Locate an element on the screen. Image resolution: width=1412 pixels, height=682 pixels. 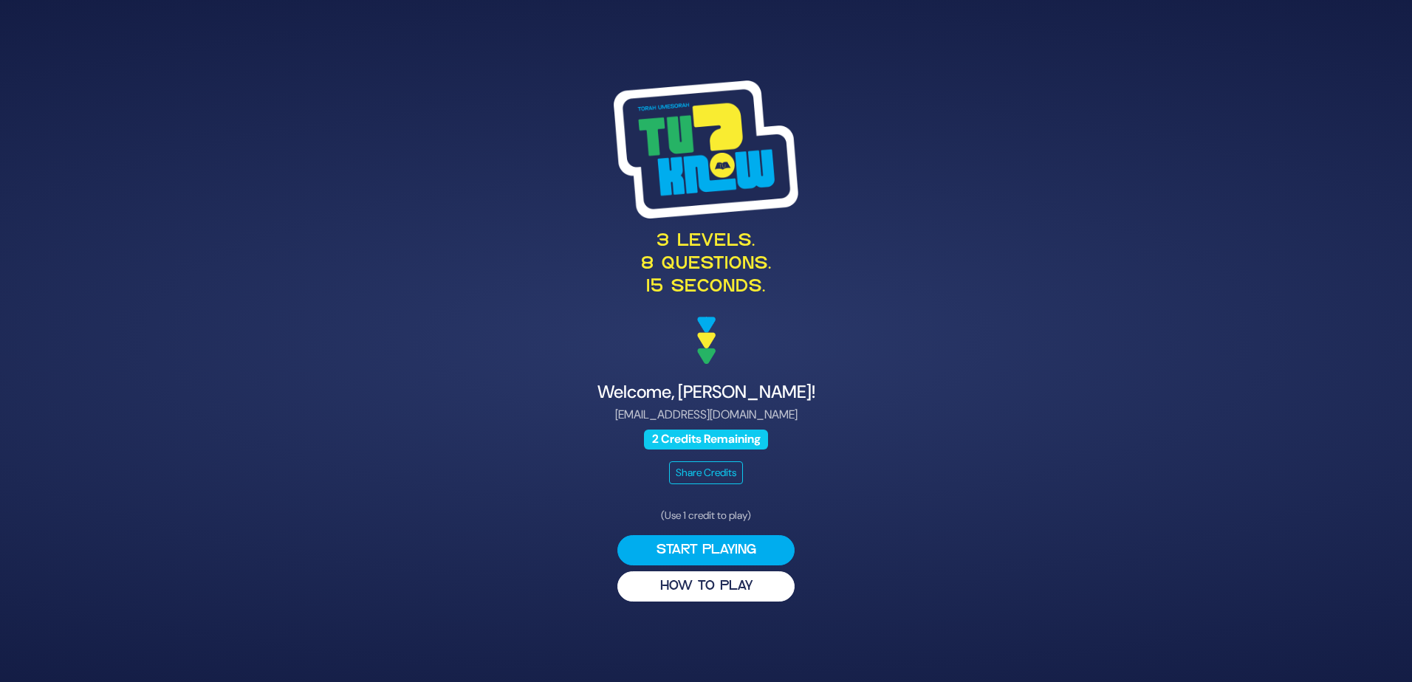
img: decoration arrows is located at coordinates (706, 340).